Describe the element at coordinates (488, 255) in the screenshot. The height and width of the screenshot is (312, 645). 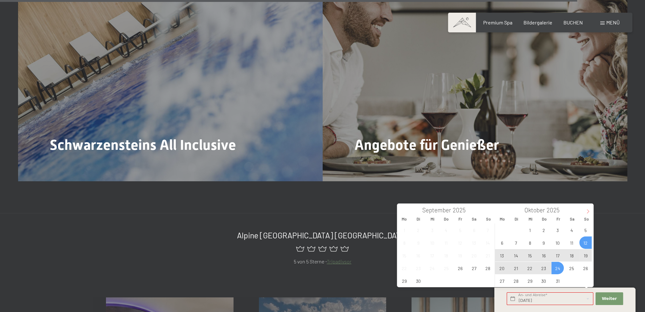
I see `span: September 21, 2025` at that location.